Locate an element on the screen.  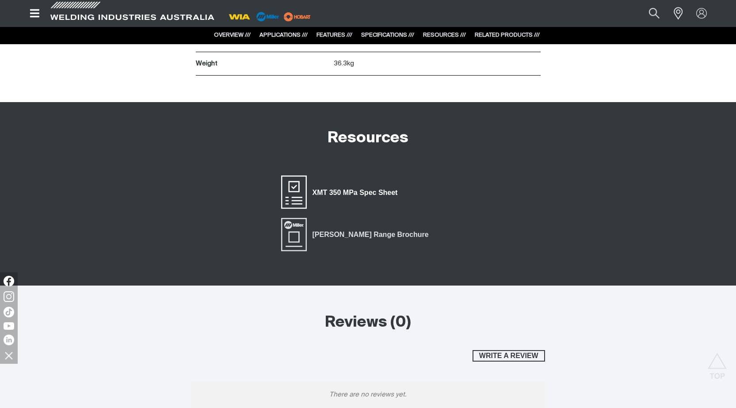
button: Scroll to top is located at coordinates (717, 363).